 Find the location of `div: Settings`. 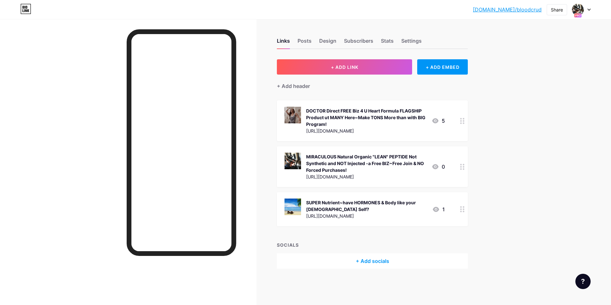

div: Settings is located at coordinates (412, 43).